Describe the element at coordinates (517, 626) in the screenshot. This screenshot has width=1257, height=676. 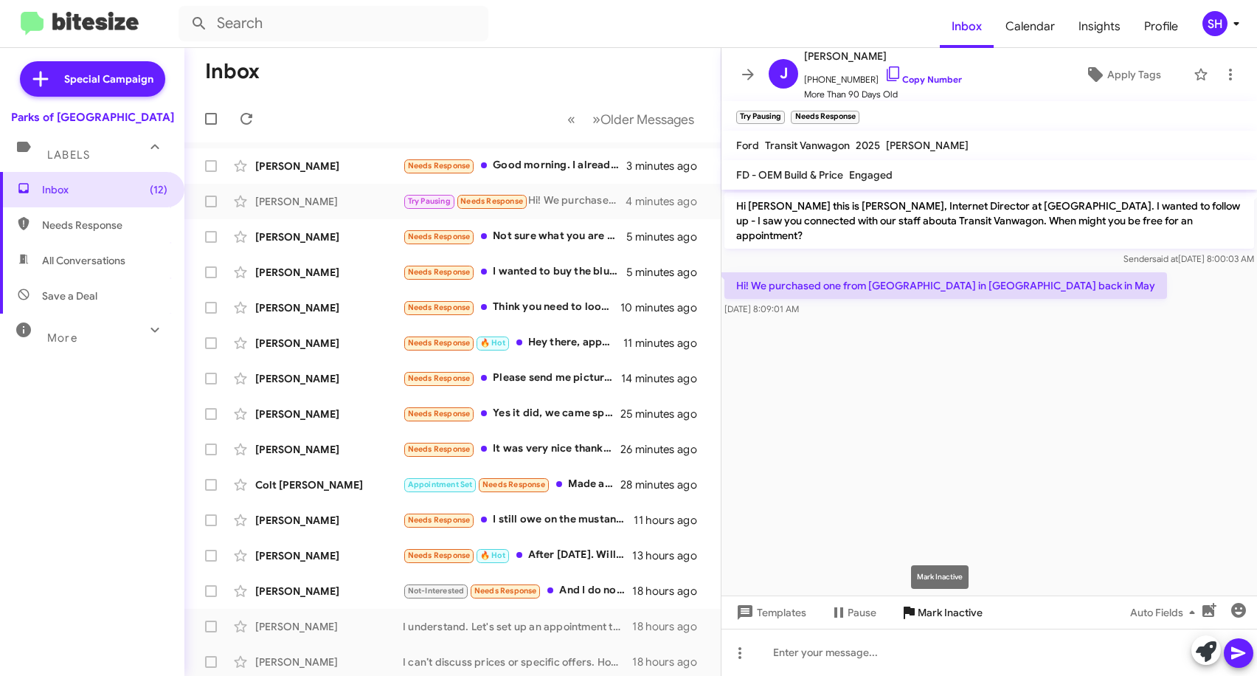
I see `div: I understand. Let's set up an appointment to discuss your Expedition and explore your options. Wh...` at that location.